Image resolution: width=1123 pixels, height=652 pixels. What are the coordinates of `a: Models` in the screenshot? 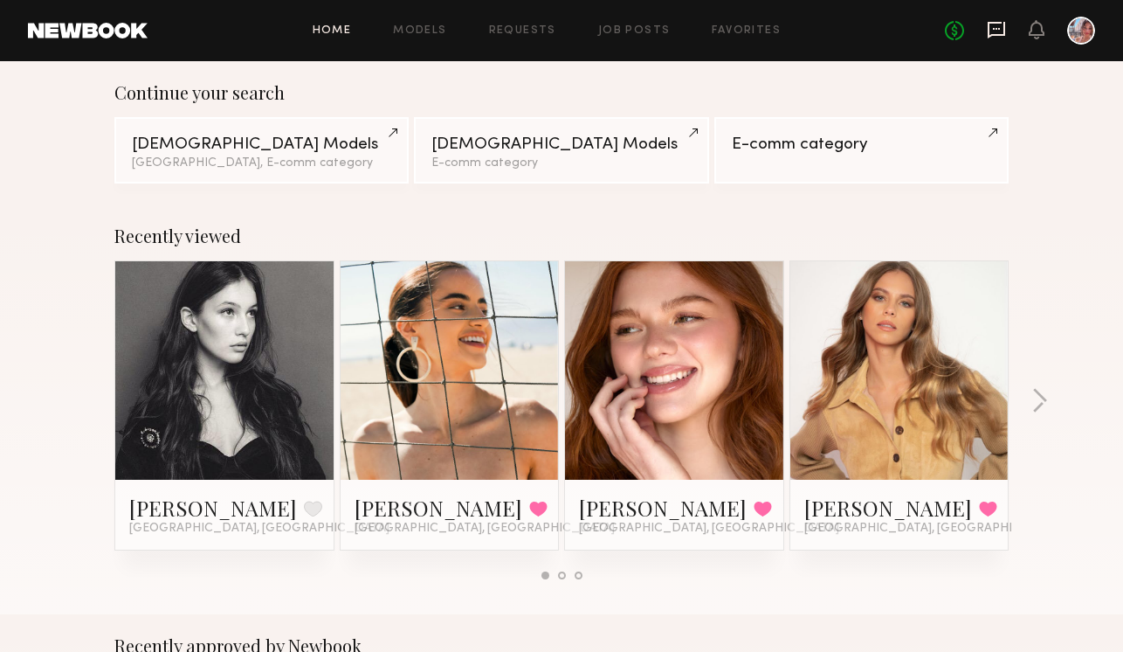 It's located at (419, 31).